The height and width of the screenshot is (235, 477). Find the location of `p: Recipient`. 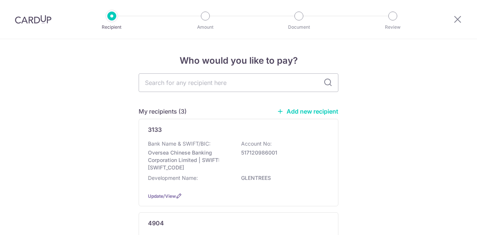

p: Recipient is located at coordinates (112, 27).